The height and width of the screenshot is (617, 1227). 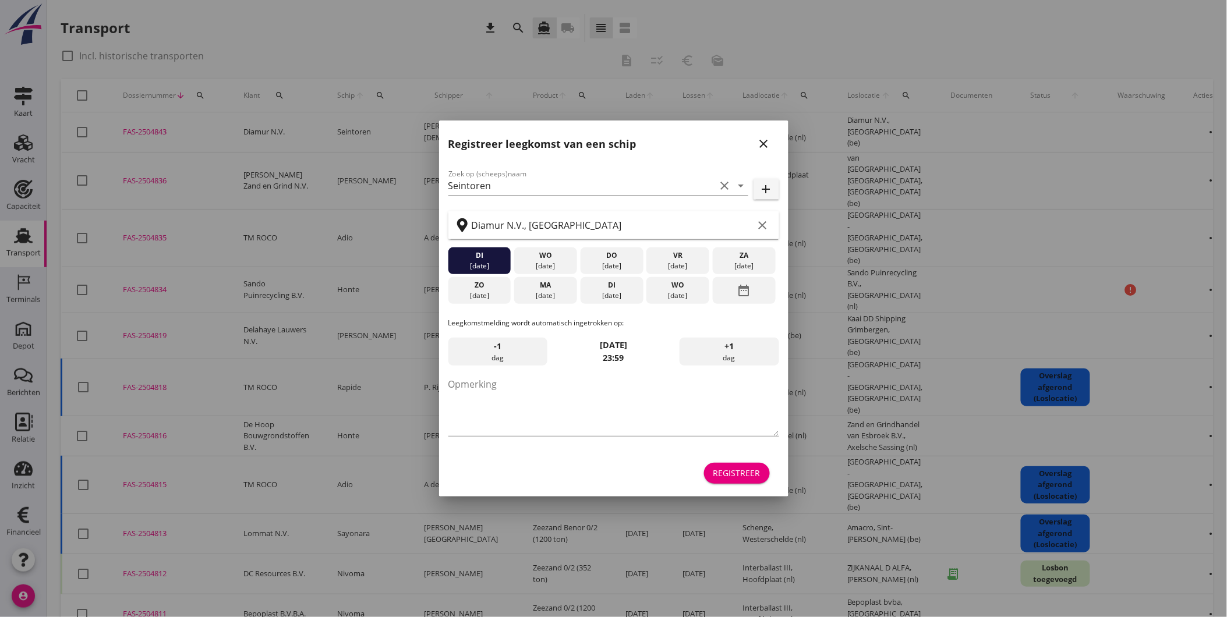 What do you see at coordinates (678, 256) in the screenshot?
I see `div: vr` at bounding box center [678, 256].